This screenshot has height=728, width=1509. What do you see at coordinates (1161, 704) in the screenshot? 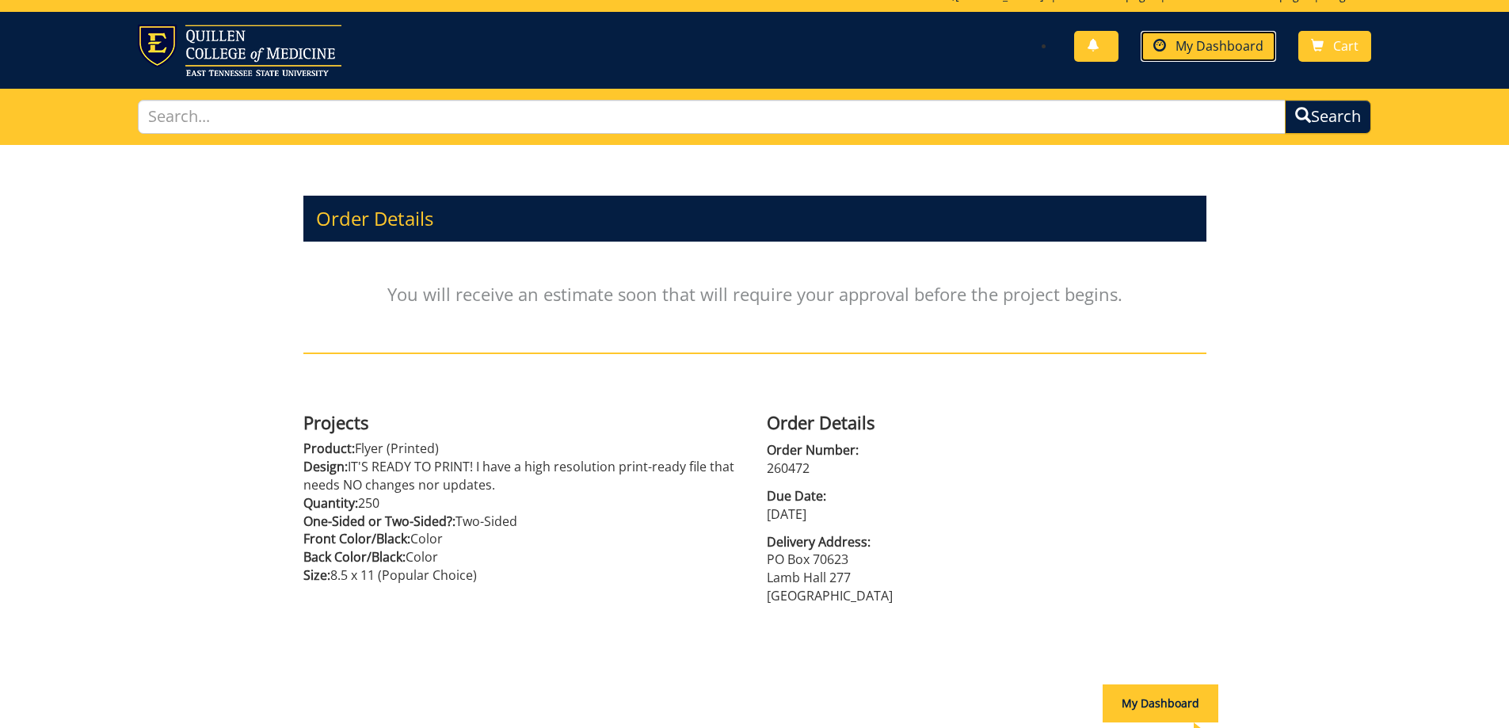
I see `div: My Dashboard` at bounding box center [1161, 704].